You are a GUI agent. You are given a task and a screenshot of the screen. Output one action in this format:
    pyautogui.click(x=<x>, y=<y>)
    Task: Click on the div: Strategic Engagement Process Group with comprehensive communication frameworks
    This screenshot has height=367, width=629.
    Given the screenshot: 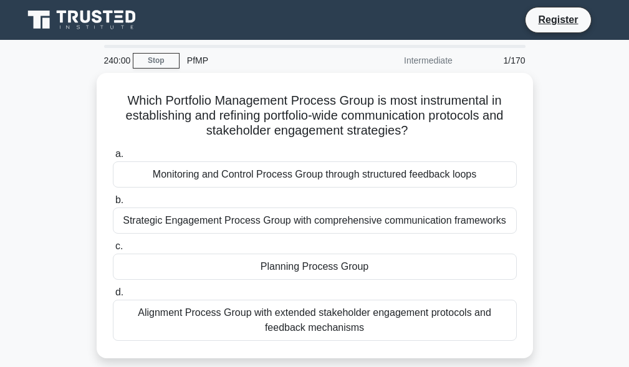 What is the action you would take?
    pyautogui.click(x=315, y=221)
    